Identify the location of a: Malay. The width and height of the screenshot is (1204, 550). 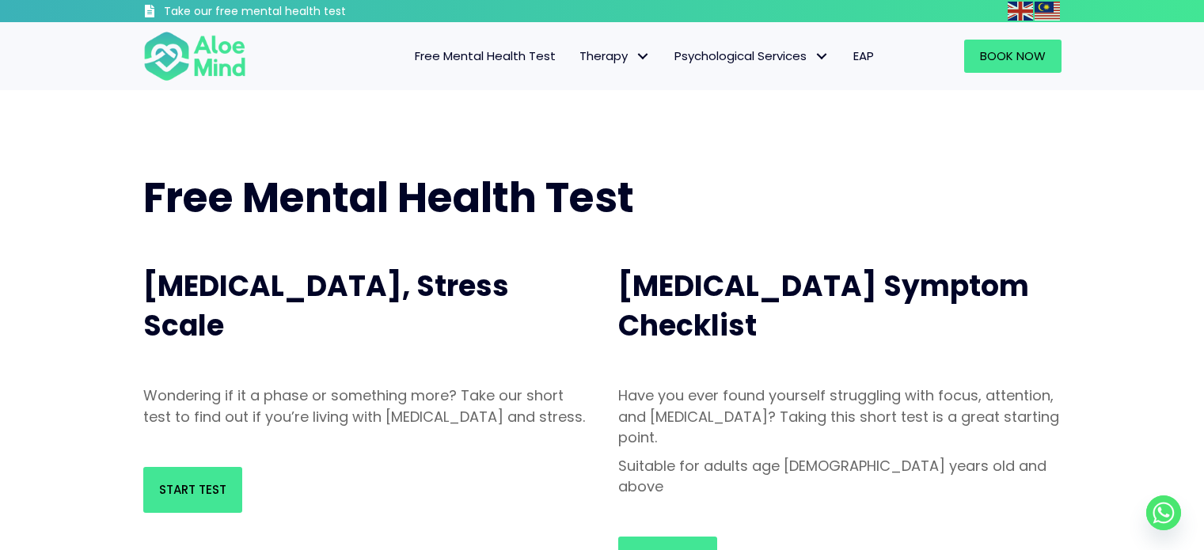
(1048, 10).